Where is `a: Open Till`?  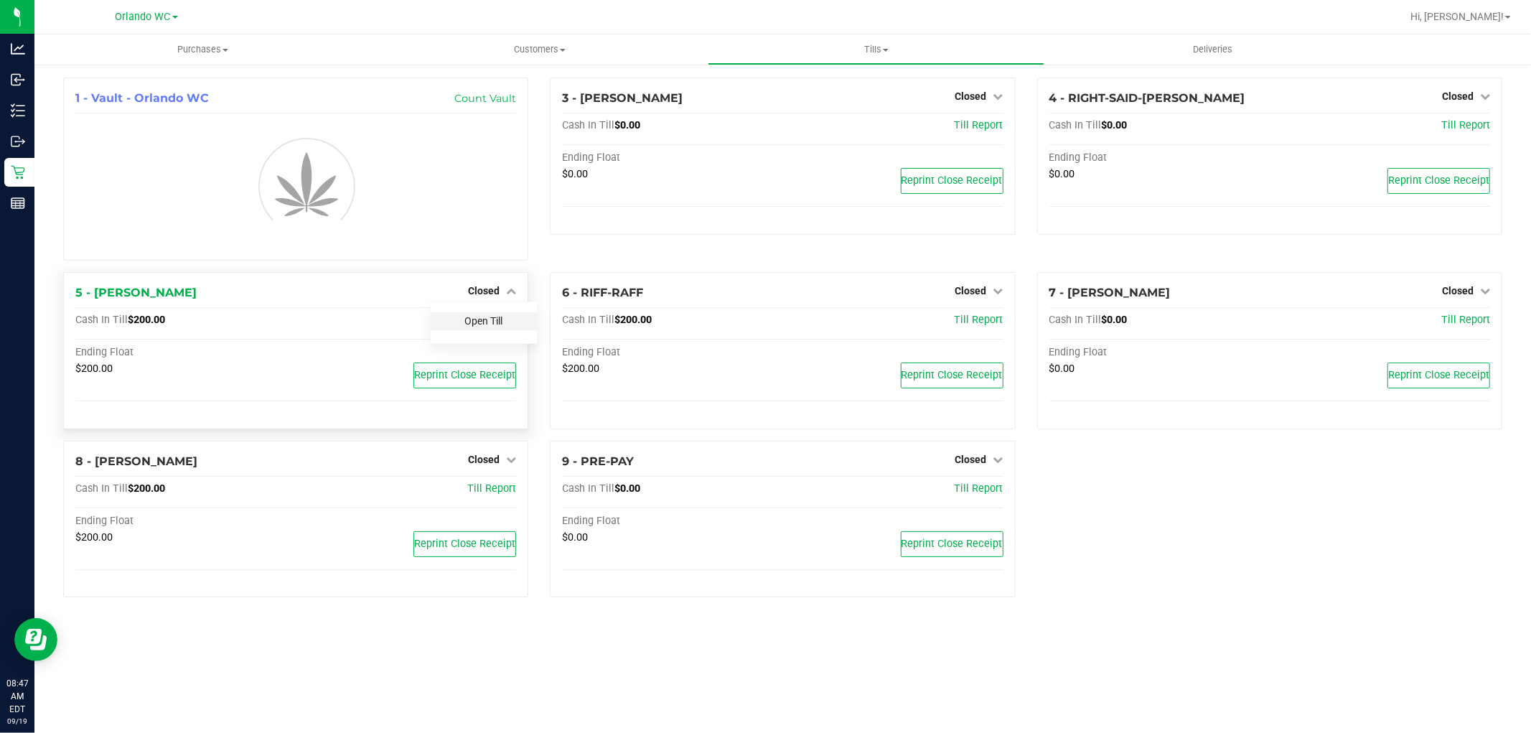
a: Open Till is located at coordinates (483, 321).